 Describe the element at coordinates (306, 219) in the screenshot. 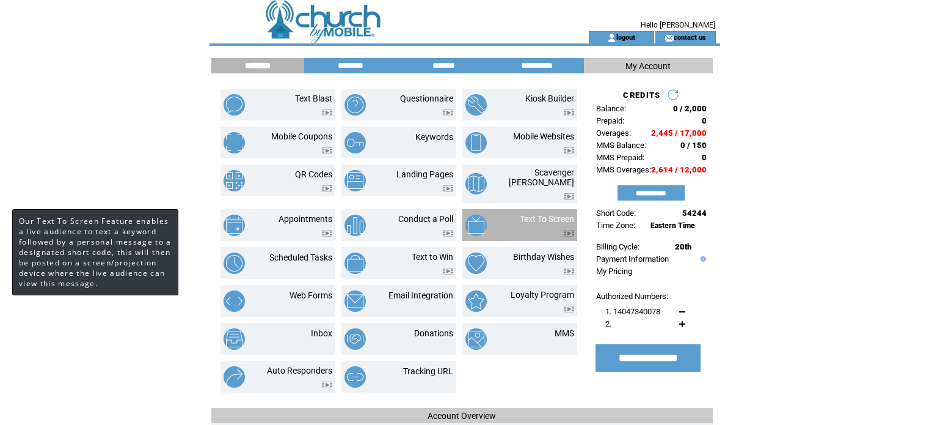

I see `a: Appointments` at that location.